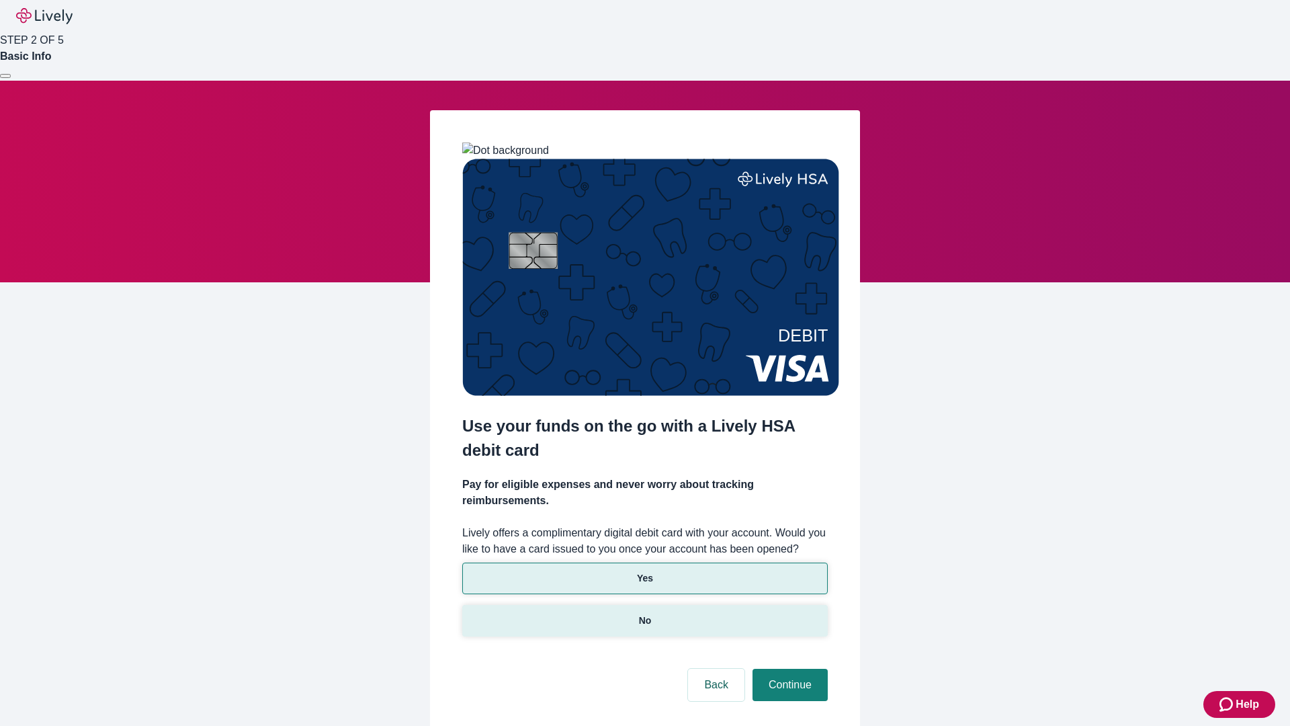 The width and height of the screenshot is (1290, 726). I want to click on svg: Zendesk support icon, so click(1228, 704).